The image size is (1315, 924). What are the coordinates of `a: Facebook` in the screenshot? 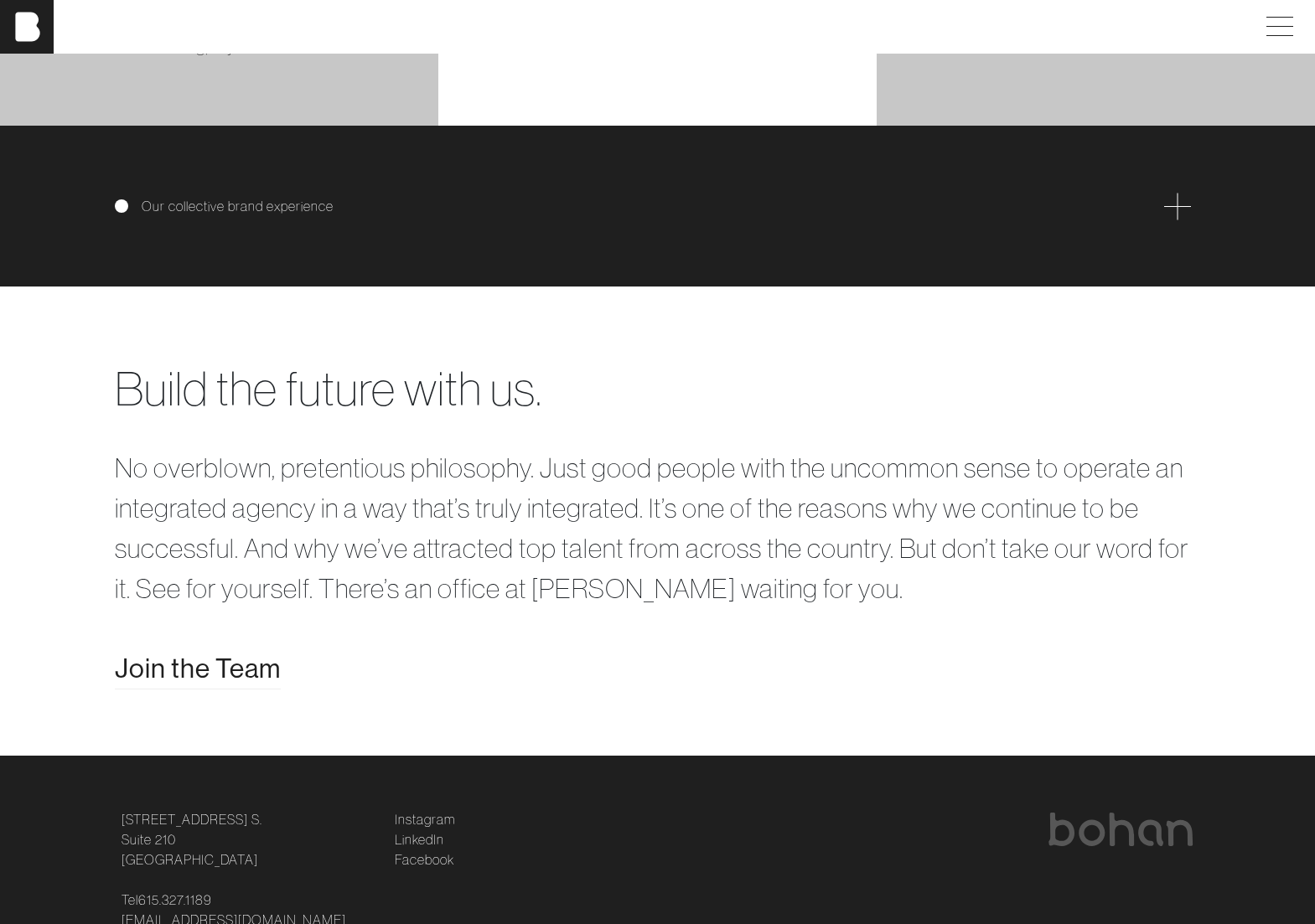 It's located at (424, 859).